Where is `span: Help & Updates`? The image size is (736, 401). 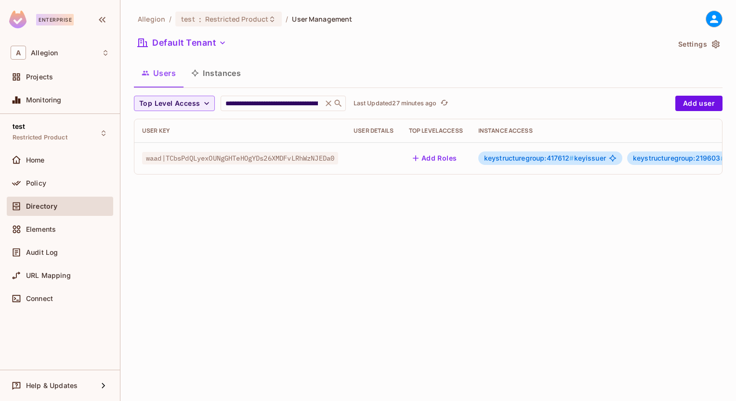 span: Help & Updates is located at coordinates (52, 386).